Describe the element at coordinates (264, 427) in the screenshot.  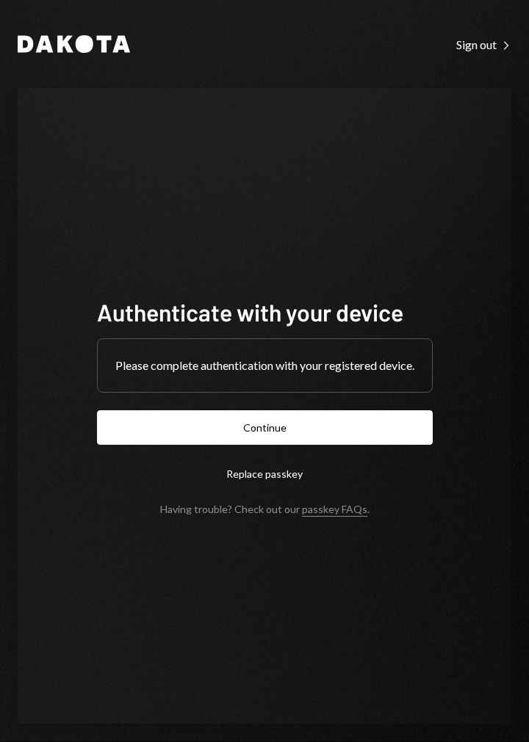
I see `button: Continue` at that location.